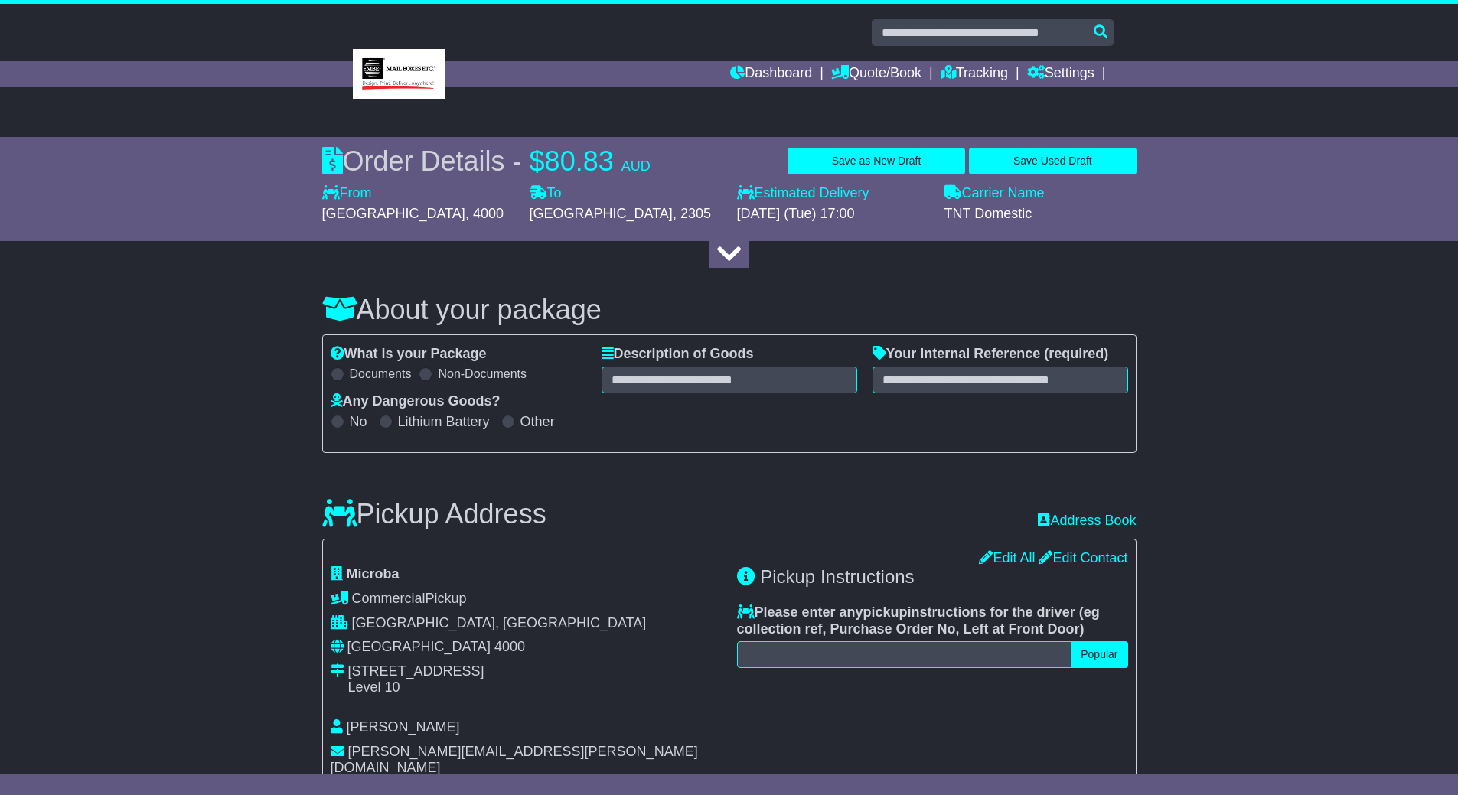  What do you see at coordinates (416, 688) in the screenshot?
I see `div: Level 10` at bounding box center [416, 688].